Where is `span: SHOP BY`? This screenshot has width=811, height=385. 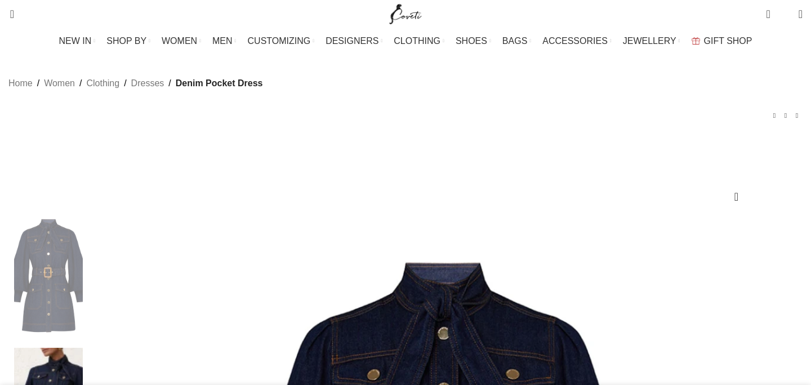 span: SHOP BY is located at coordinates (126, 41).